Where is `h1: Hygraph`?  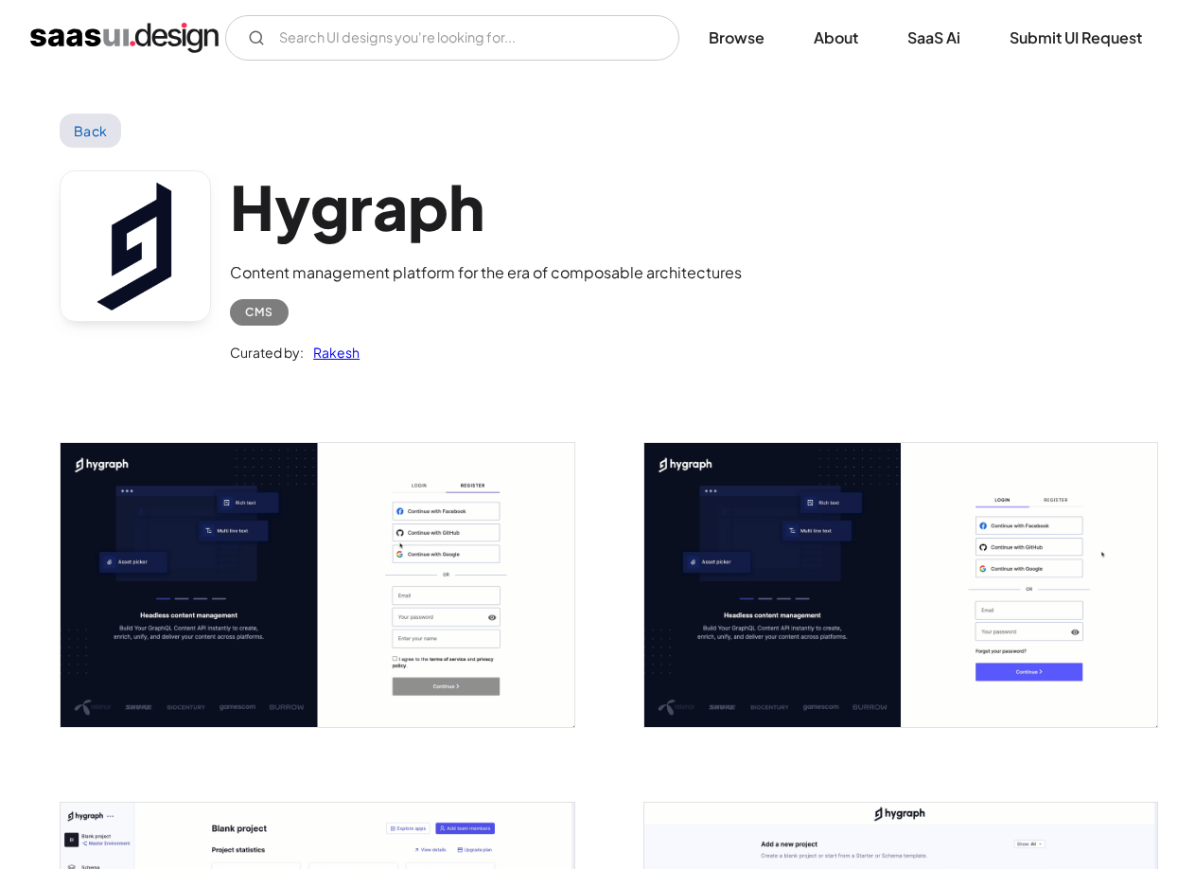 h1: Hygraph is located at coordinates (485, 206).